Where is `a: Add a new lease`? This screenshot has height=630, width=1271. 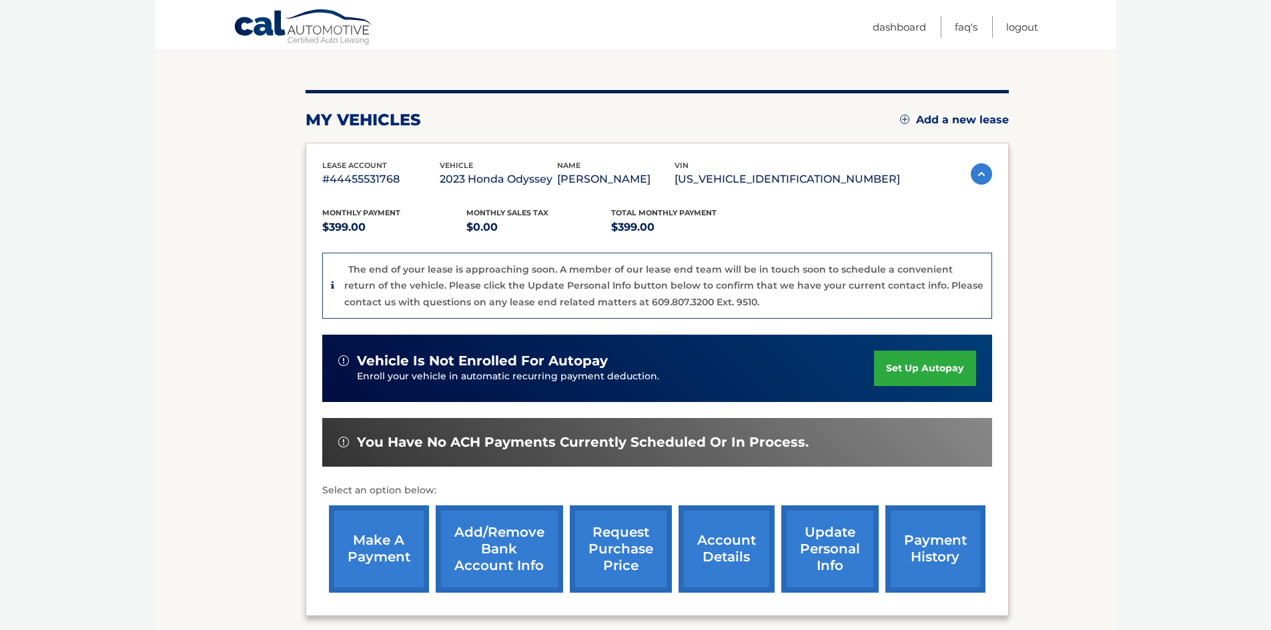
a: Add a new lease is located at coordinates (954, 120).